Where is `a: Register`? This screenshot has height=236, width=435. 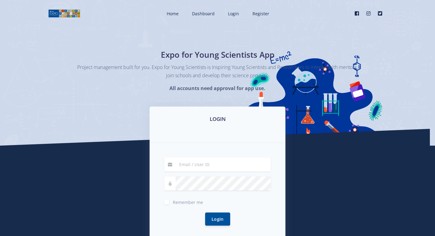
a: Register is located at coordinates (260, 13).